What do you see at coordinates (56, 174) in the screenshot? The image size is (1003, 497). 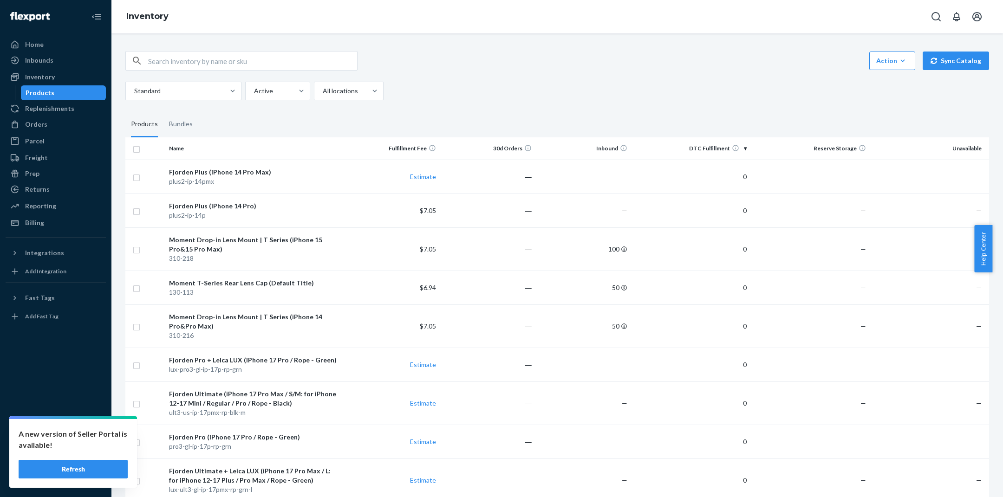 I see `a: Prep` at bounding box center [56, 174].